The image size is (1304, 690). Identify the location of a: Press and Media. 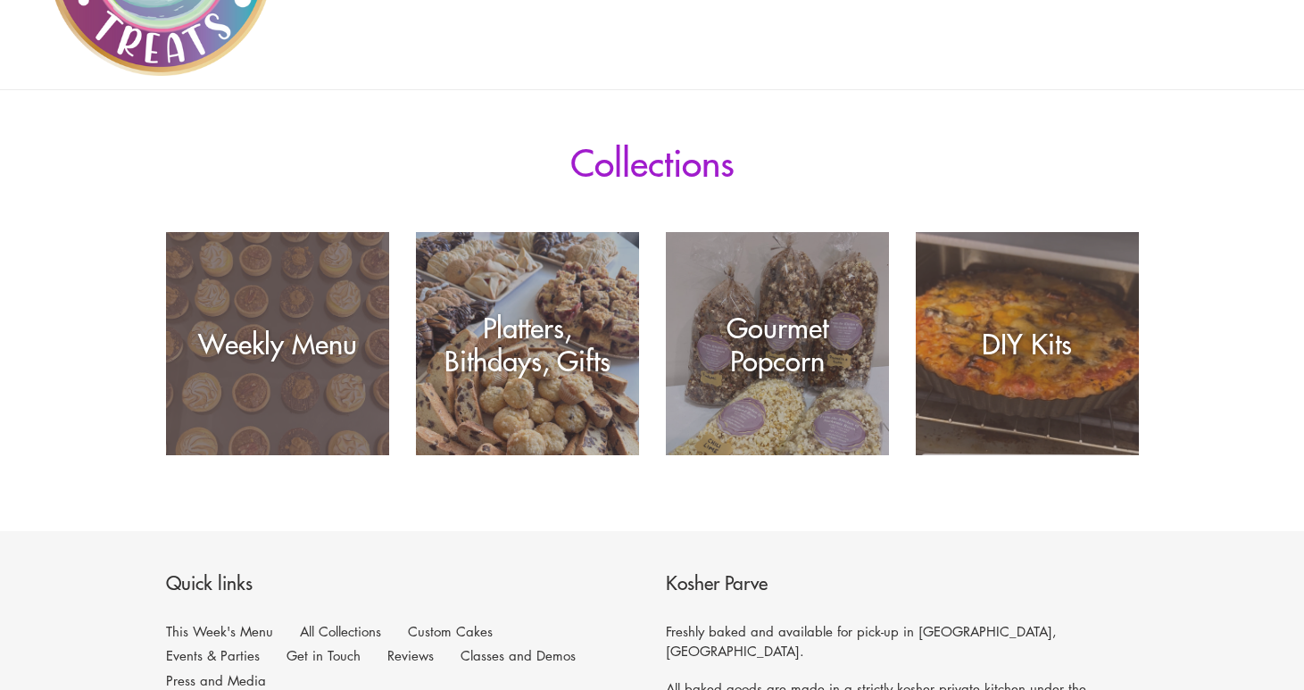
(216, 680).